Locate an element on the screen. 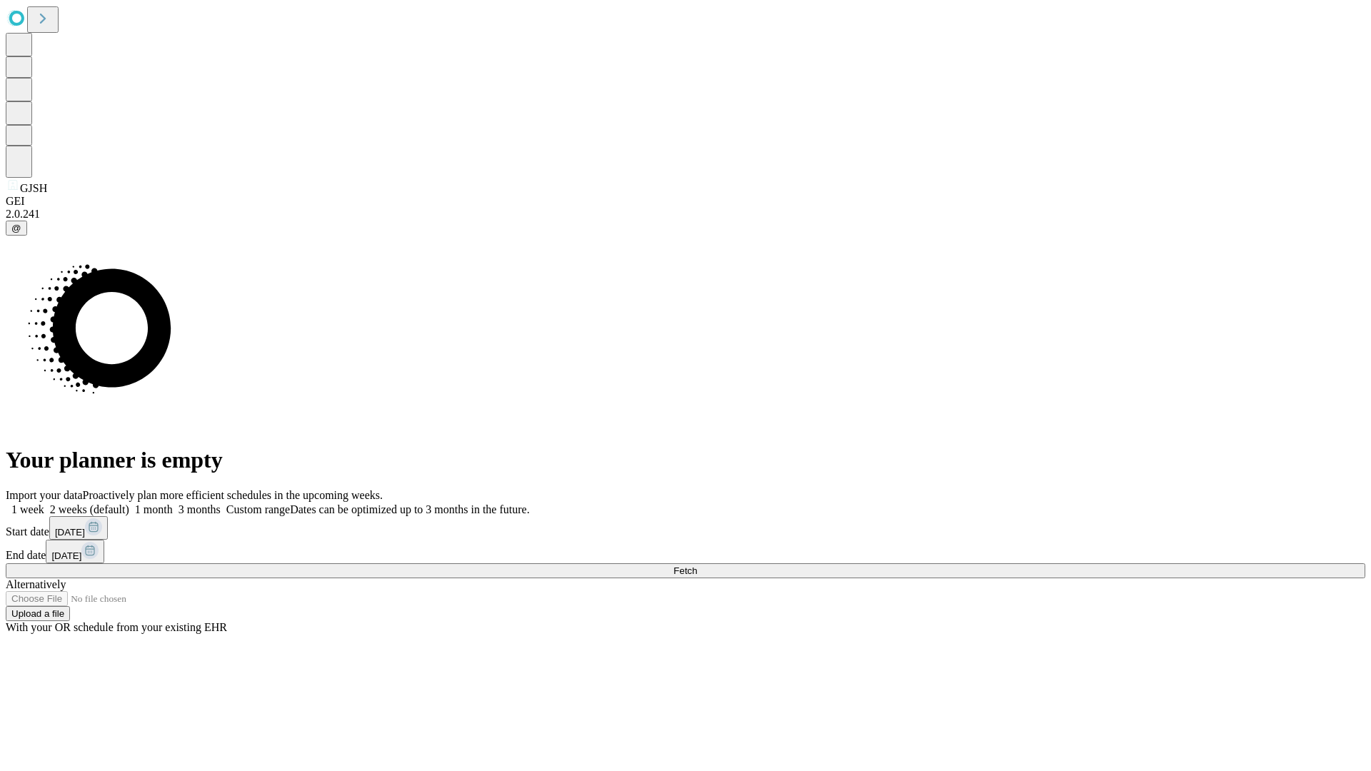 This screenshot has width=1371, height=771. span: Alternatively is located at coordinates (36, 584).